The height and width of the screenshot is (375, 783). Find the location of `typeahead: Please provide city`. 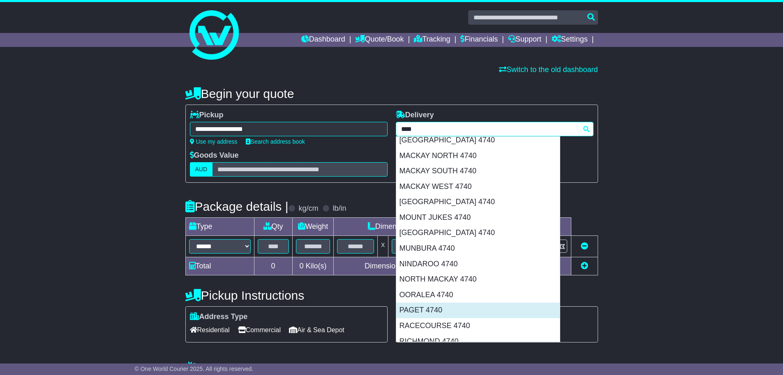

typeahead: Please provide city is located at coordinates (495, 129).